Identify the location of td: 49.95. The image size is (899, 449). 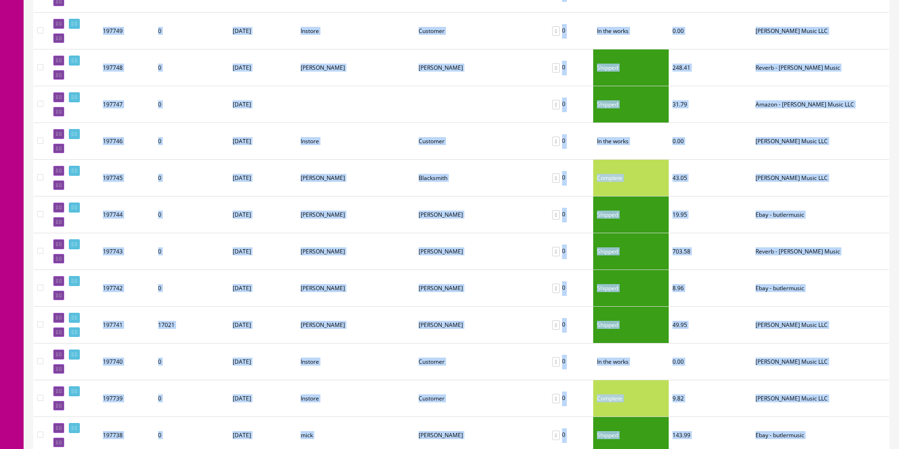
(710, 325).